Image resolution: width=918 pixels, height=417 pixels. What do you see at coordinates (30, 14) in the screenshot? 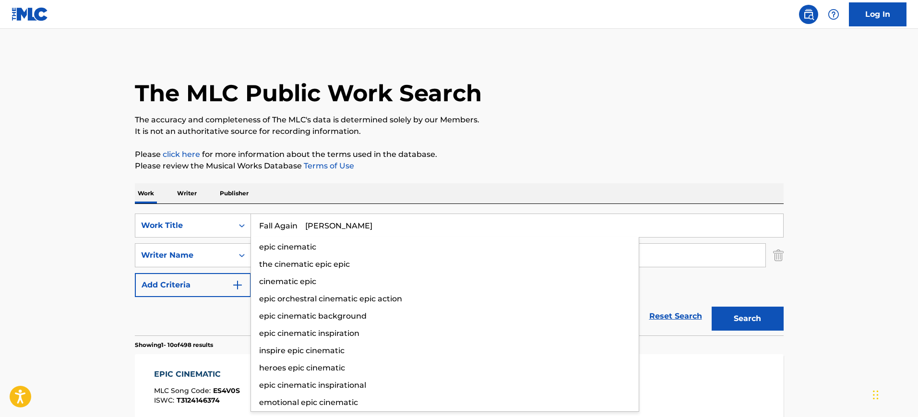
I see `img: MLC Logo` at bounding box center [30, 14].